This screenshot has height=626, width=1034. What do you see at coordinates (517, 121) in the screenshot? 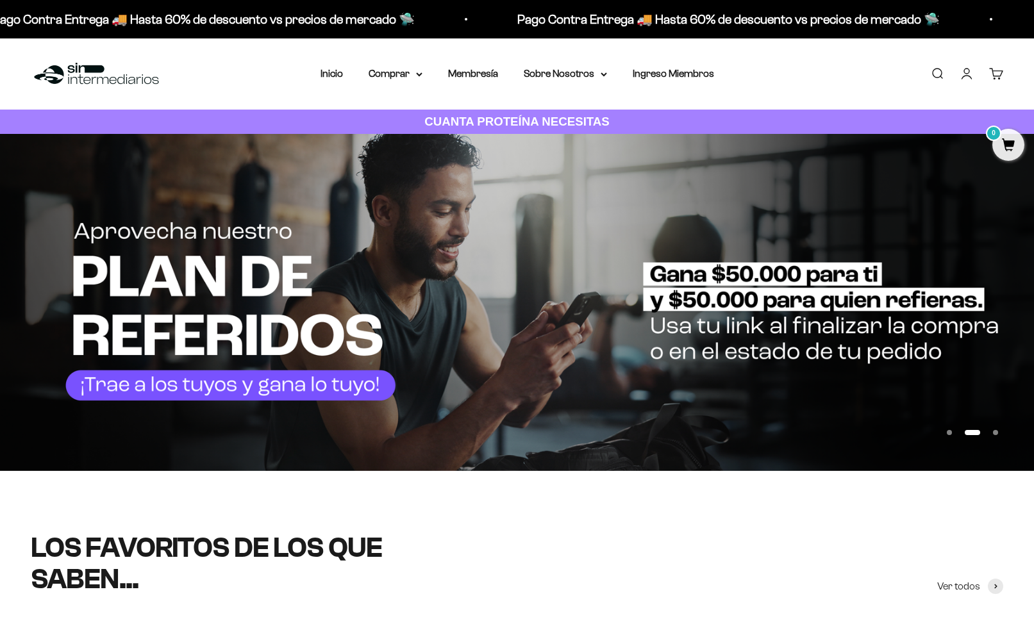
I see `strong: CUANTA PROTEÍNA NECESITAS` at bounding box center [517, 121].